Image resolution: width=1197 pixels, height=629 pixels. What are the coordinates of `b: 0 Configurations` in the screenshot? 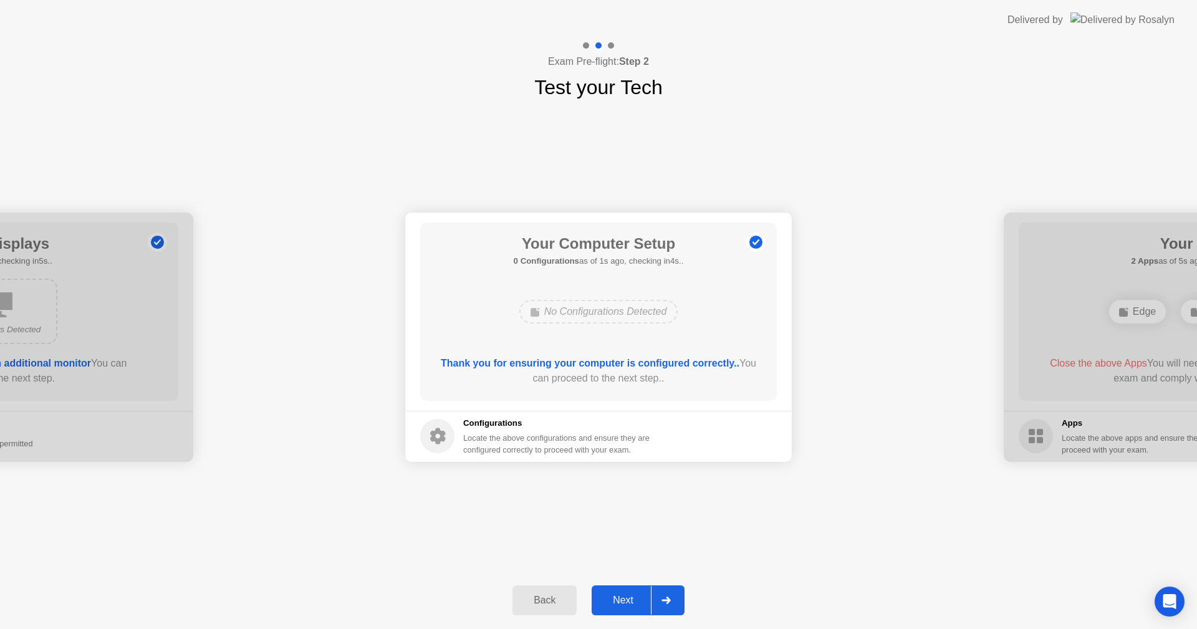 It's located at (546, 261).